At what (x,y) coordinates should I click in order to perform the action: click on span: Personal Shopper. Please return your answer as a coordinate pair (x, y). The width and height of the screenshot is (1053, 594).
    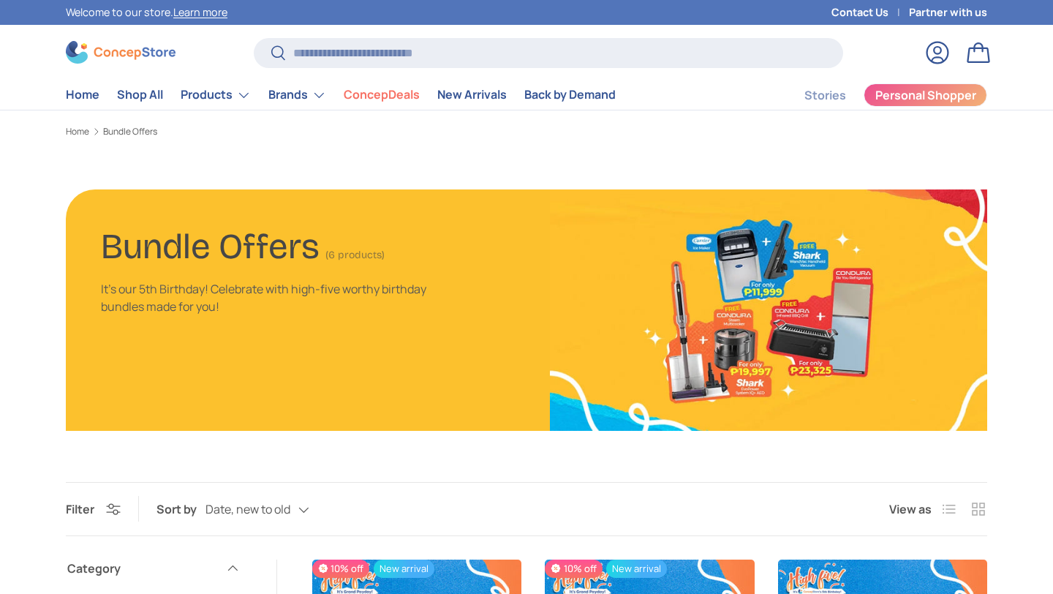
    Looking at the image, I should click on (926, 95).